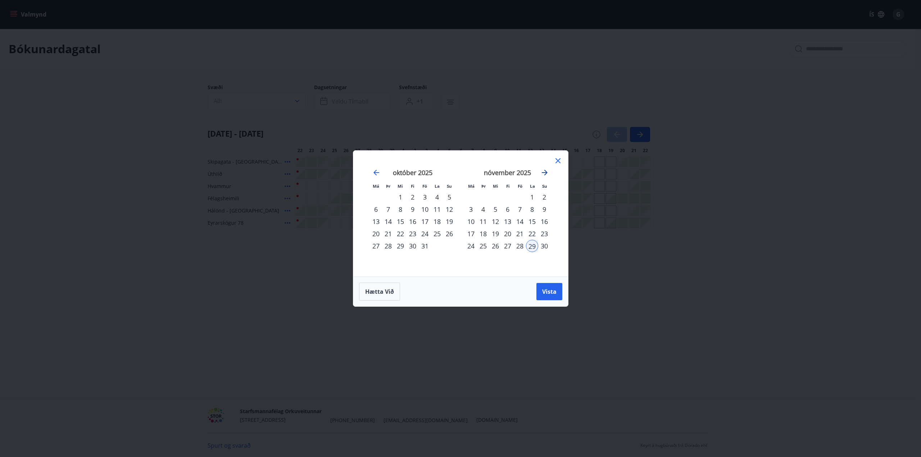 This screenshot has height=457, width=921. What do you see at coordinates (495, 234) in the screenshot?
I see `td: Choose miðvikudagur, 19. nóvember 2025 as your check-out date. It’s available.` at bounding box center [495, 234].